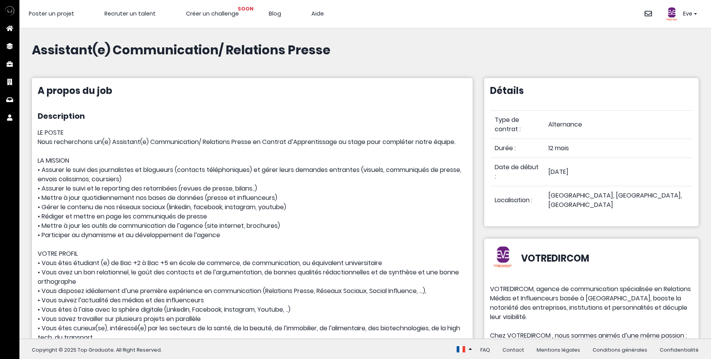 The width and height of the screenshot is (711, 359). I want to click on a: Aide, so click(318, 14).